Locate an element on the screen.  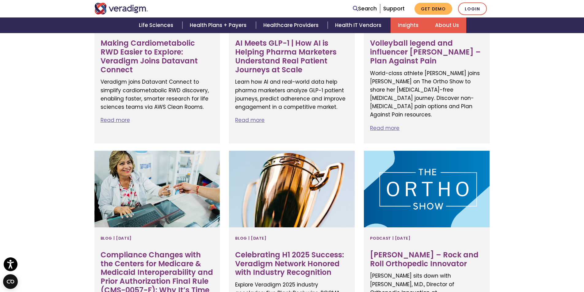
h3: AI Meets GLP-1 | How AI is Helping Pharma Marketers Understand Real Patient Journeys at Scale is located at coordinates (292, 56).